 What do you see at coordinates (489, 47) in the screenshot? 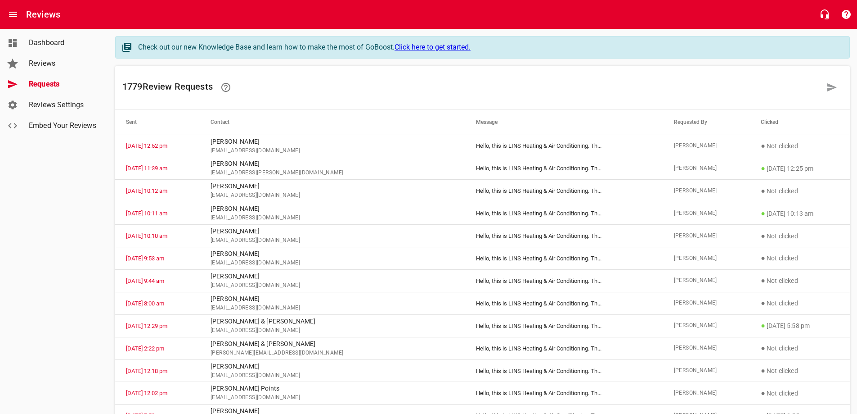
I see `div: Check out our new Knowledge Base and learn how to make the most of GoBoost.` at bounding box center [489, 47].